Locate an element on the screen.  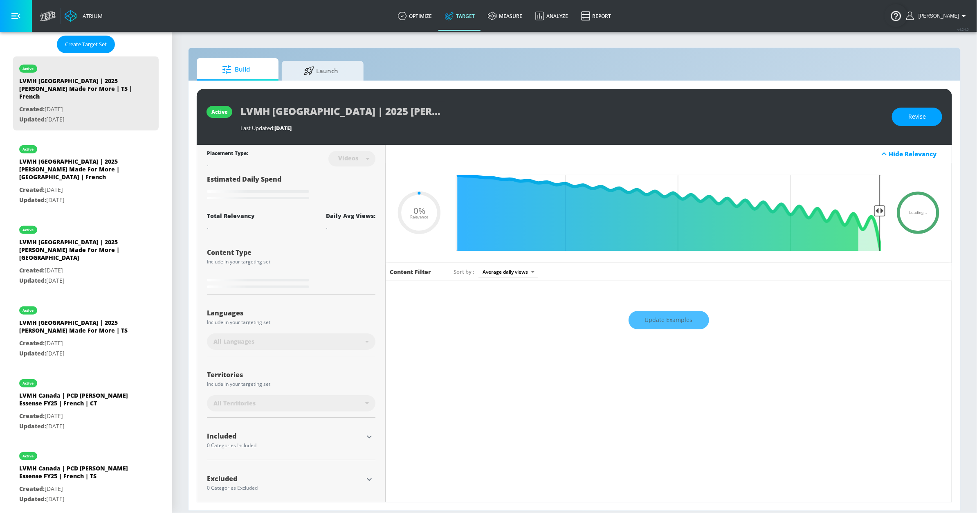
button: Revise is located at coordinates (917, 117).